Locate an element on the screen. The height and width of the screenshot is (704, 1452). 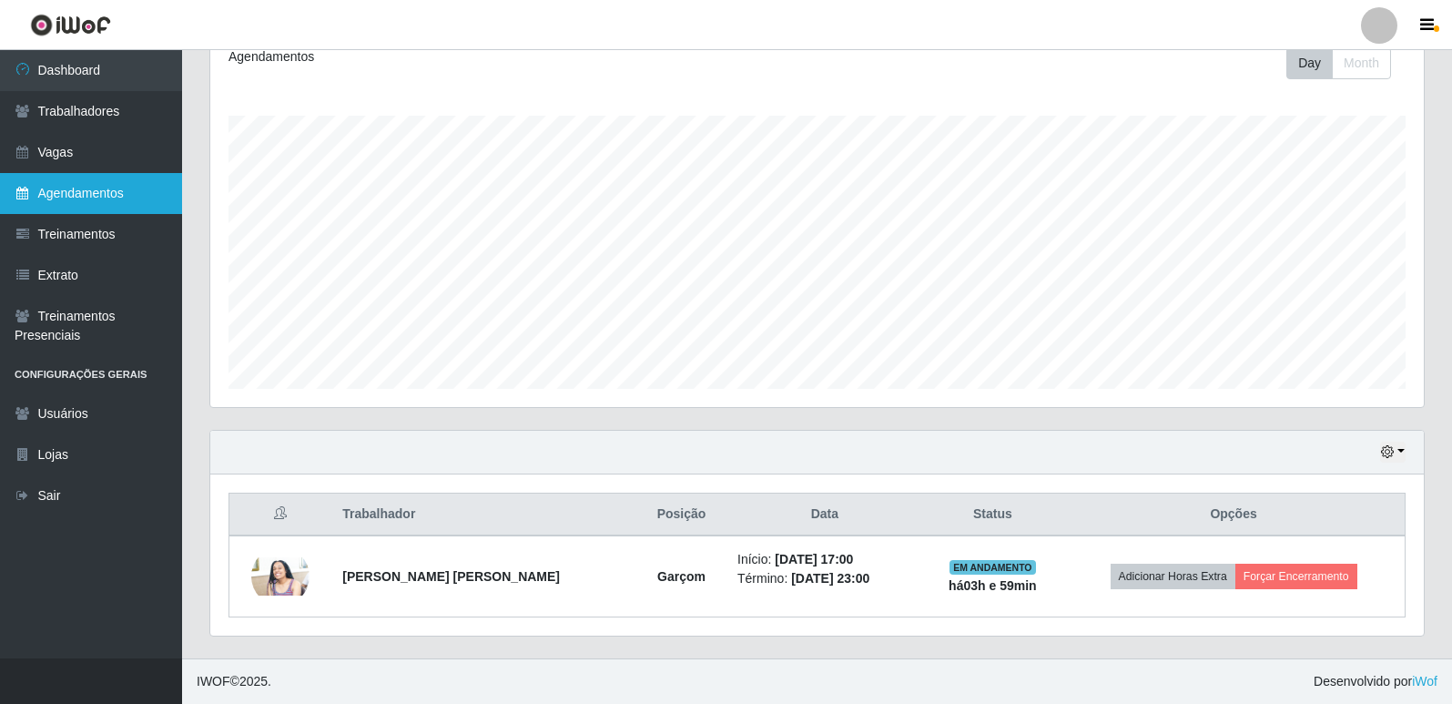
button: Month is located at coordinates (1361, 63).